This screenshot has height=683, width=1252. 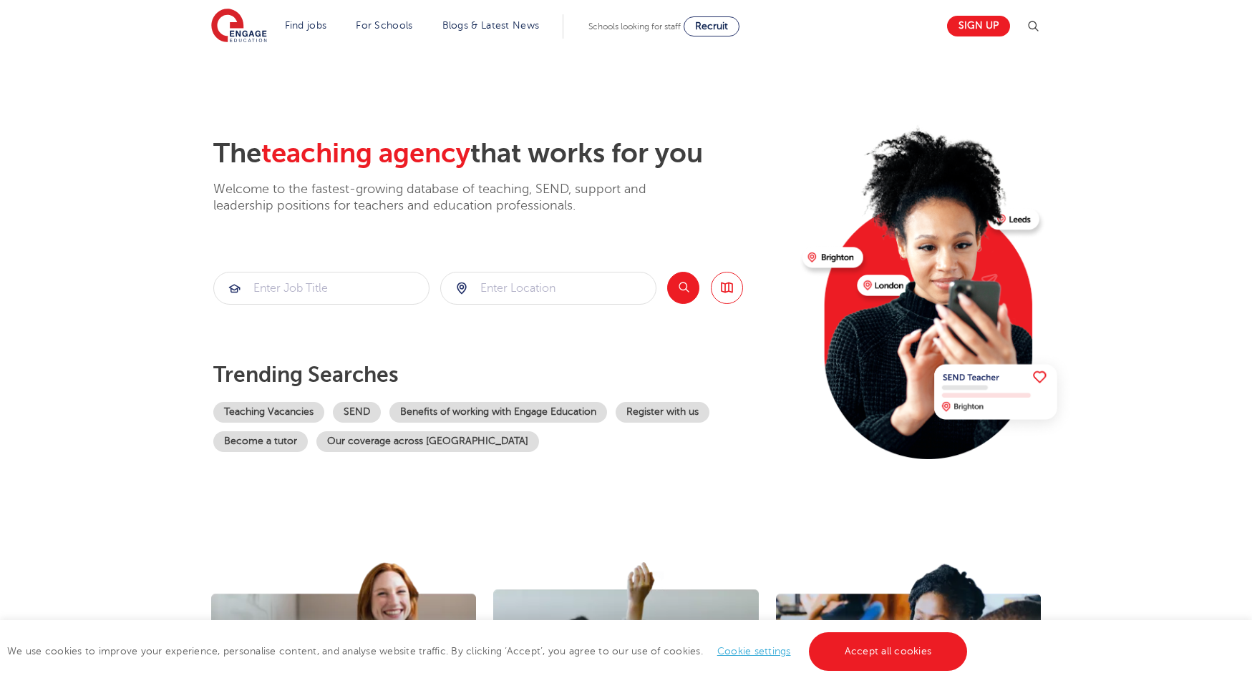 I want to click on button: Search, so click(x=683, y=288).